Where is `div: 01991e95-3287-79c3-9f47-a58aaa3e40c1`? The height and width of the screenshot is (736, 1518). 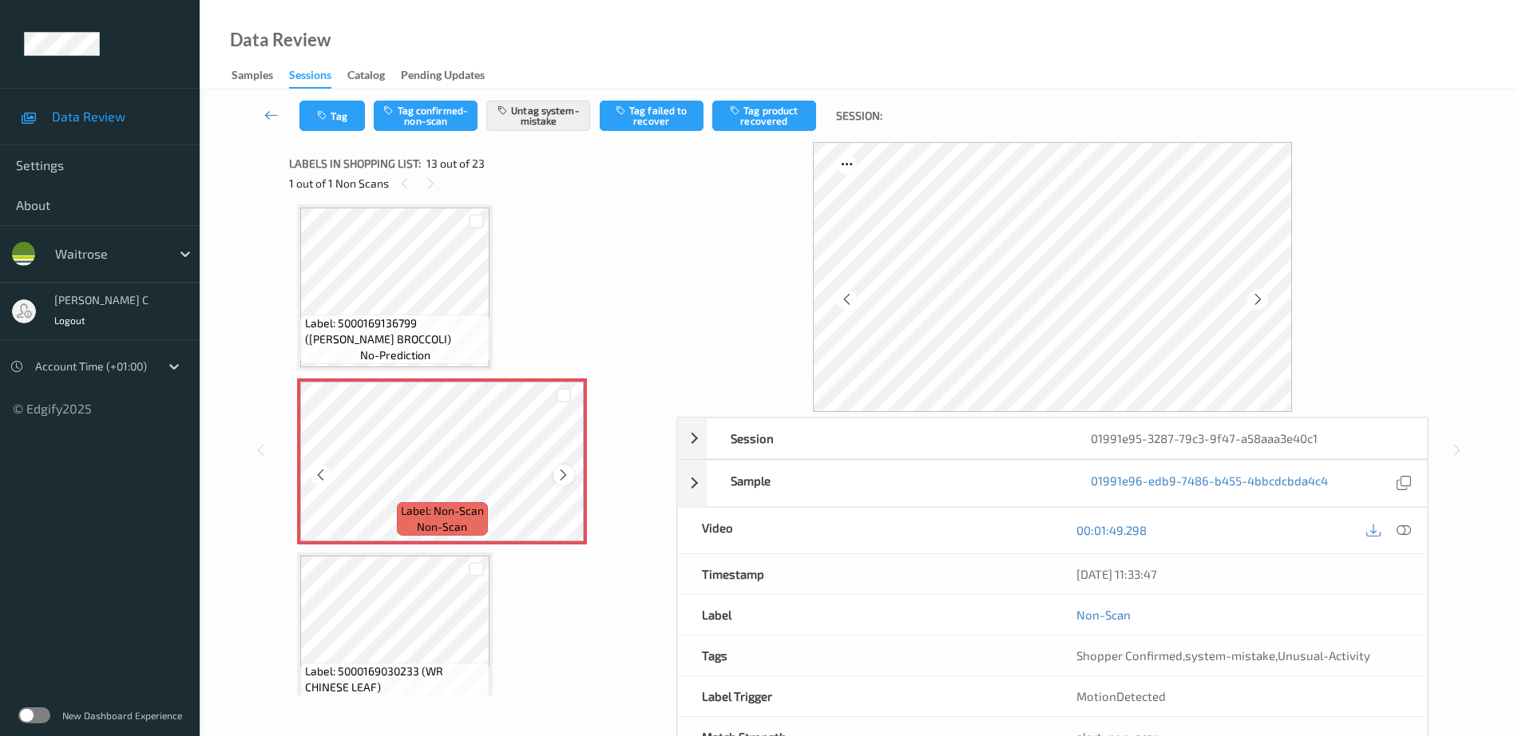
div: 01991e95-3287-79c3-9f47-a58aaa3e40c1 is located at coordinates (1246, 438).